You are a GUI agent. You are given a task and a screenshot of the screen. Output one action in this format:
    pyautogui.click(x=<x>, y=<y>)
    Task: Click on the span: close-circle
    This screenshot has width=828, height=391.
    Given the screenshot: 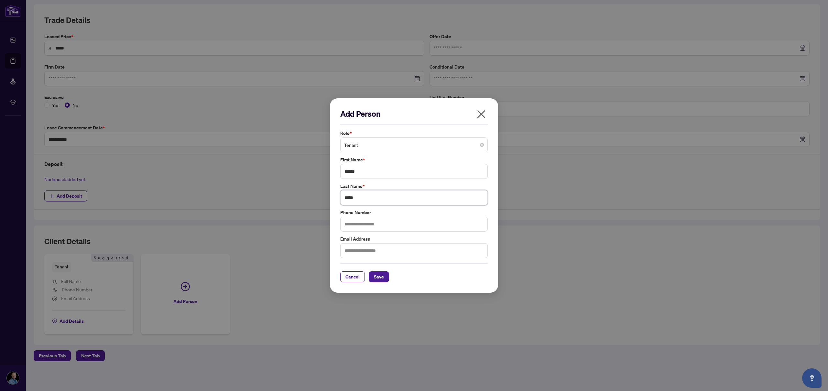 What is the action you would take?
    pyautogui.click(x=482, y=145)
    